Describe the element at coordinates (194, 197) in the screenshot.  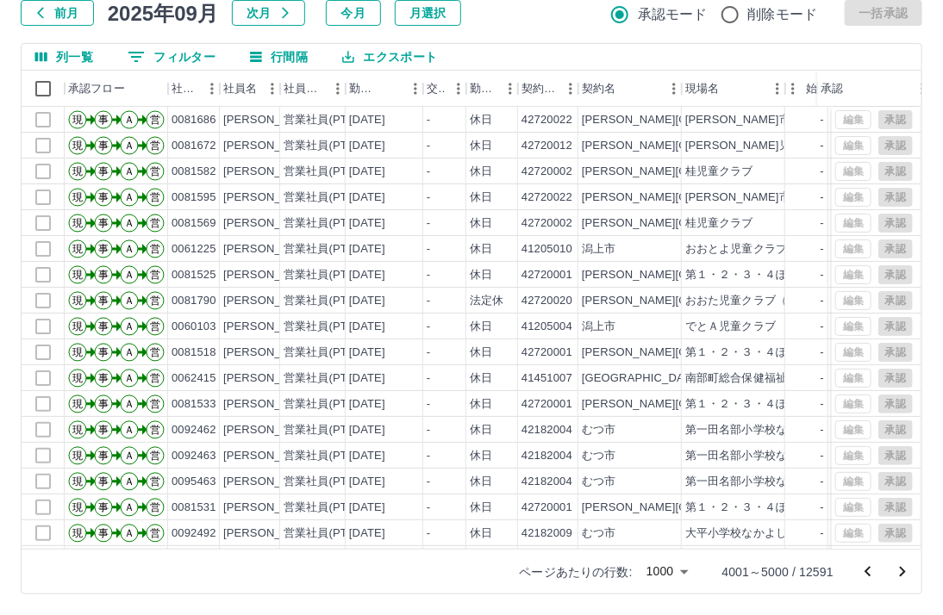
I see `div: 0081595` at that location.